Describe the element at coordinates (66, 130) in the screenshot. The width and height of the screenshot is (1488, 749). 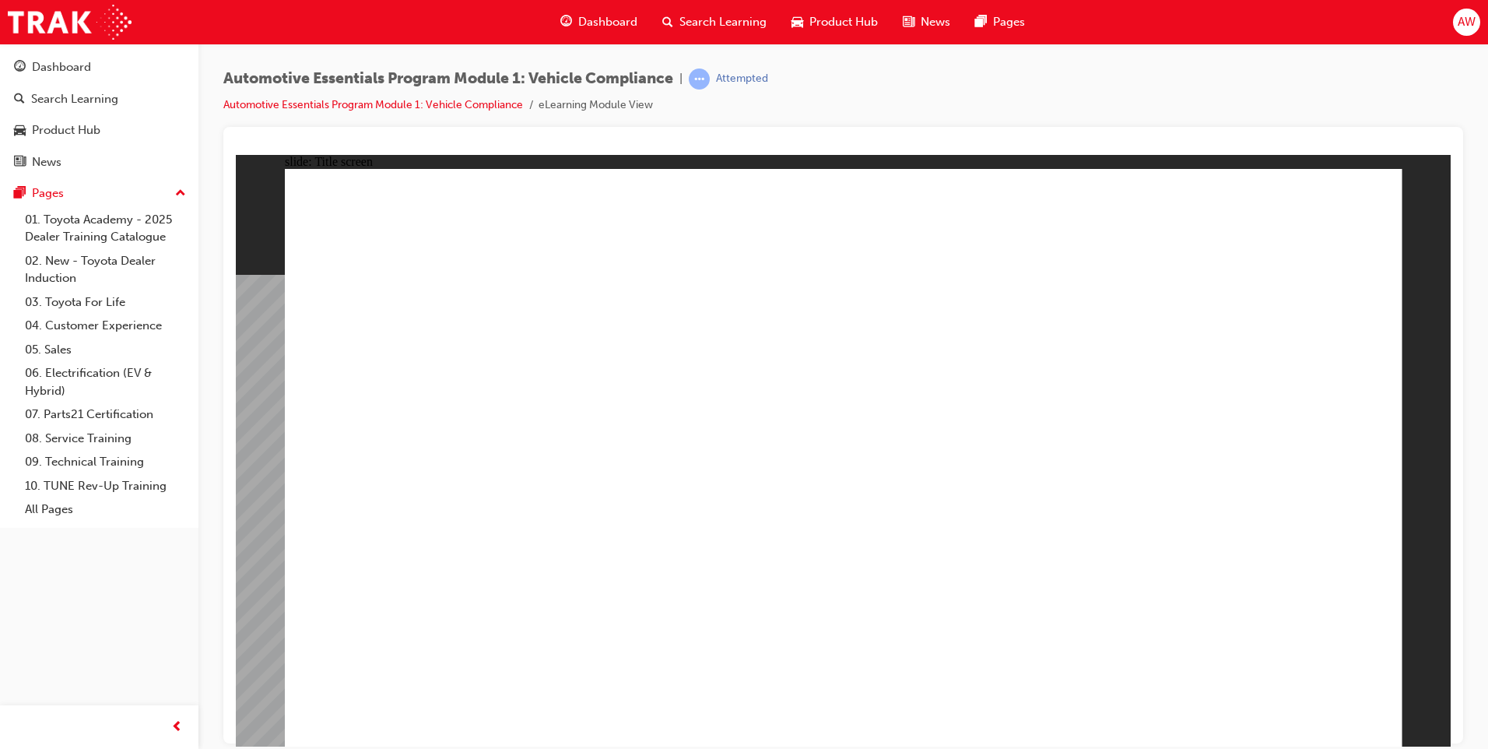
I see `div: Product Hub` at that location.